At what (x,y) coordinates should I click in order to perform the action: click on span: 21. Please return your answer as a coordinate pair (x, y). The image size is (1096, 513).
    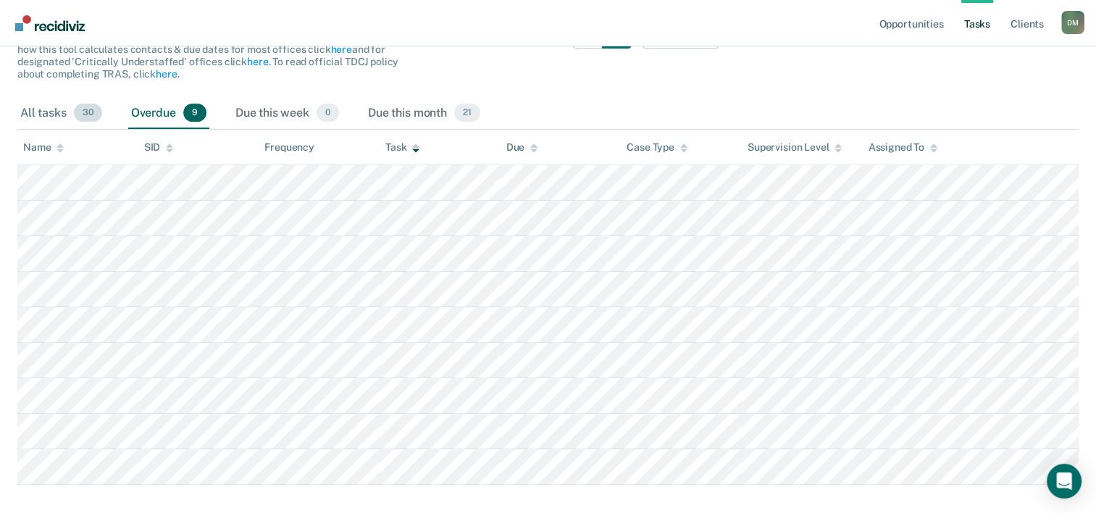
    Looking at the image, I should click on (467, 113).